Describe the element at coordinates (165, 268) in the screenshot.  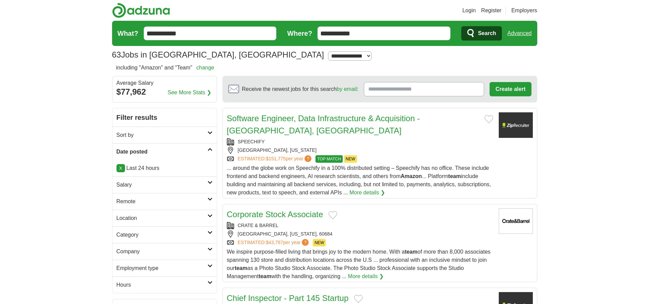
I see `a: Employment type` at that location.